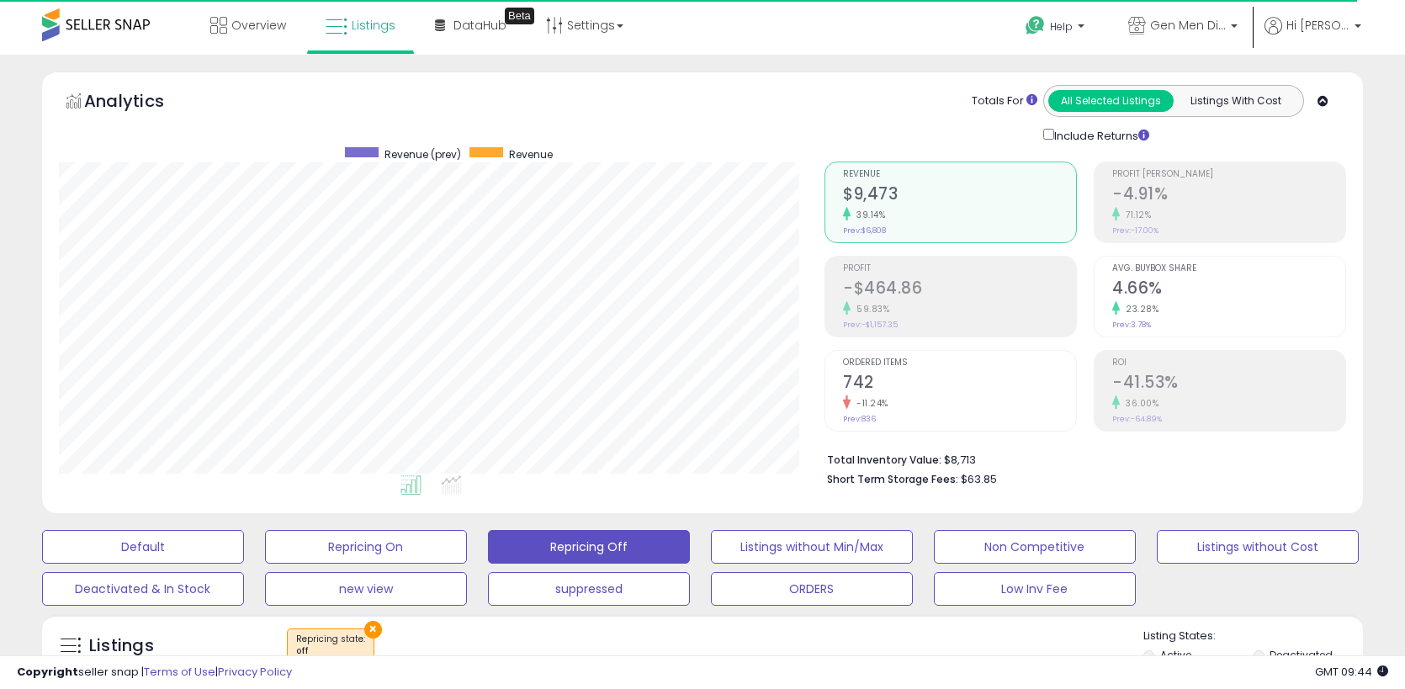 The width and height of the screenshot is (1405, 689). What do you see at coordinates (1228, 268) in the screenshot?
I see `span: Avg. Buybox Share` at bounding box center [1228, 268].